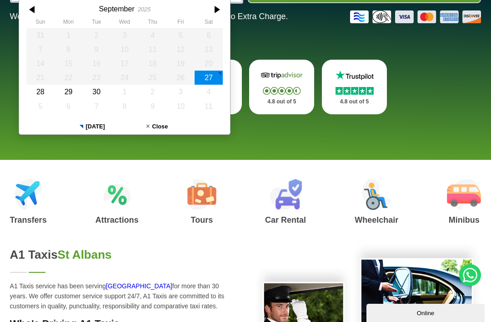 This screenshot has width=491, height=322. Describe the element at coordinates (282, 87) in the screenshot. I see `a: Tripadvisor Stars 4.8 out of 5` at that location.